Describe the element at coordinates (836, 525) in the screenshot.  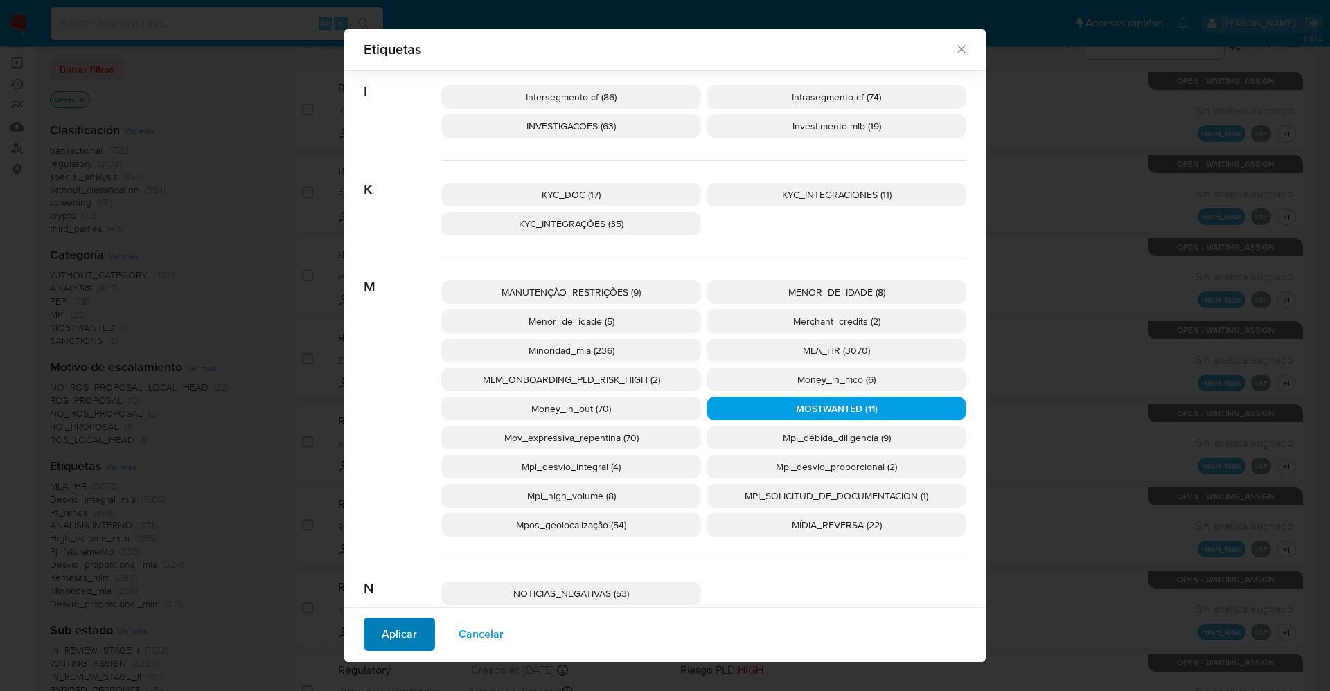
I see `div: MÍDIA_REVERSA (22)` at that location.